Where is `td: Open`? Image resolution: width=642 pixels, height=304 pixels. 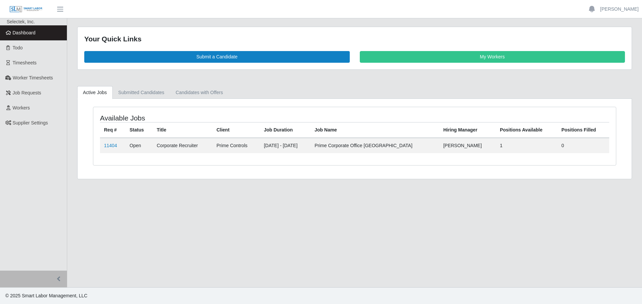 td: Open is located at coordinates (139, 146).